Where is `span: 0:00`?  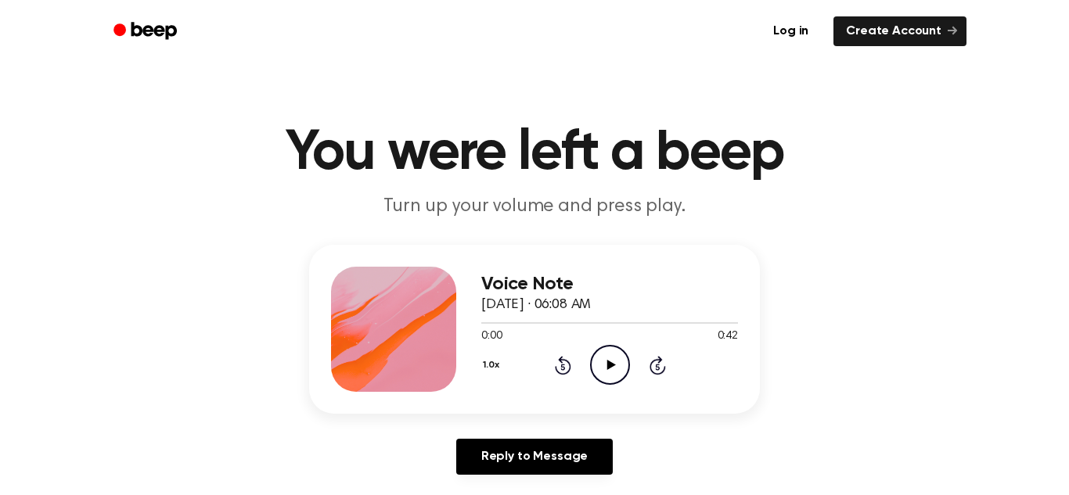
span: 0:00 is located at coordinates (492, 337).